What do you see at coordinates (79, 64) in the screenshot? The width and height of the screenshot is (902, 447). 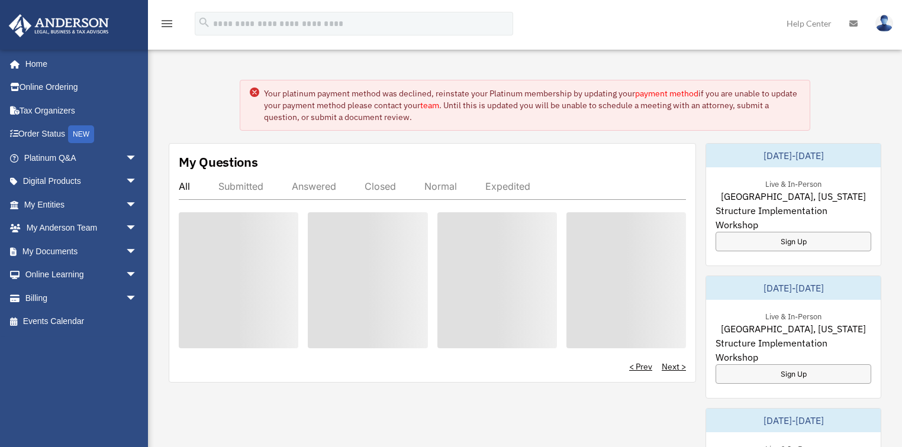 I see `a: Home` at bounding box center [79, 64].